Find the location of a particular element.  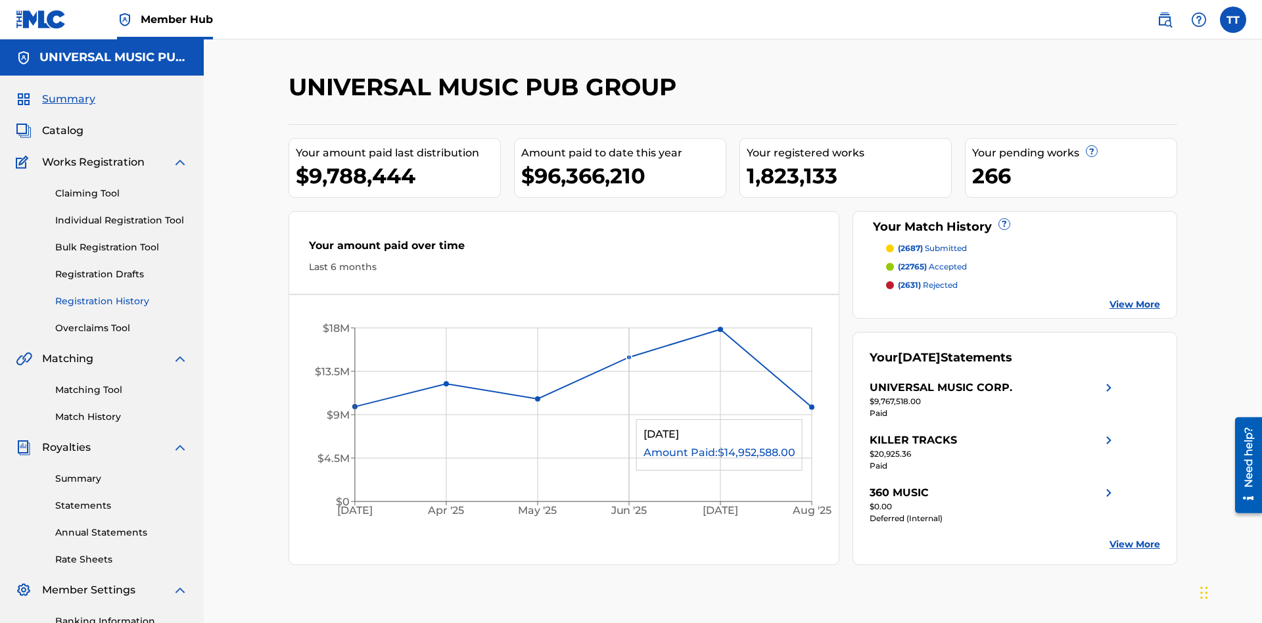

span: (2687) is located at coordinates (910, 248).